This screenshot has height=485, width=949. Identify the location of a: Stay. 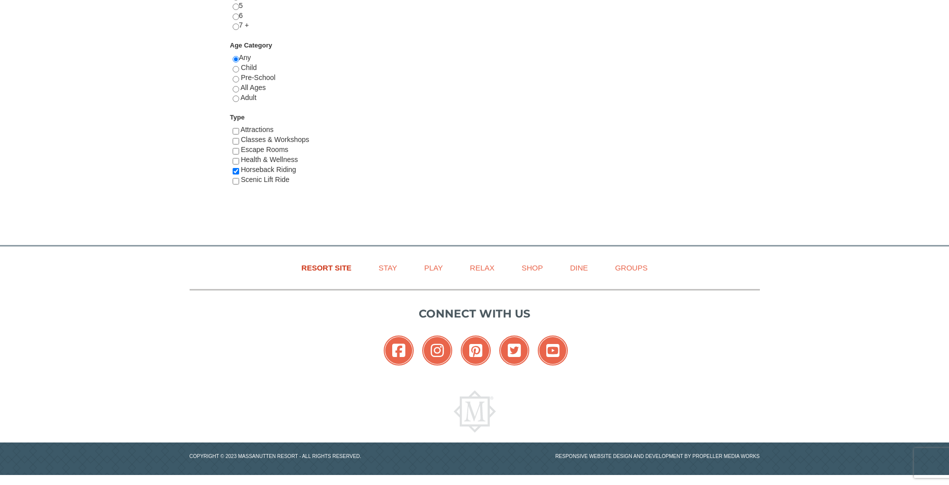
(388, 268).